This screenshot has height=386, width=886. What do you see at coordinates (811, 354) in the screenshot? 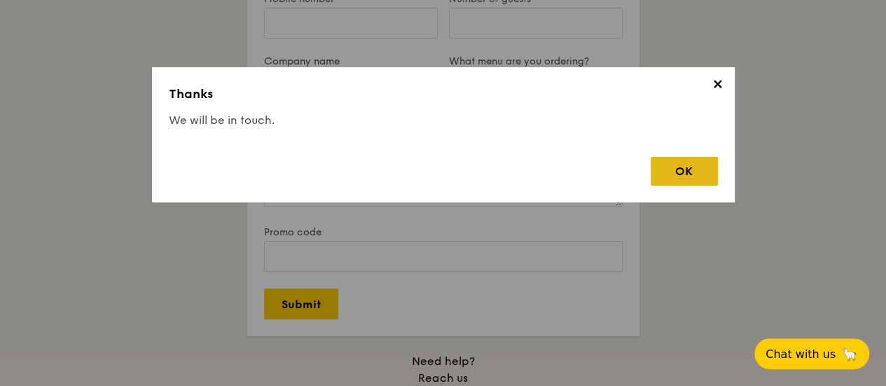
I see `button: Chat with us🦙` at bounding box center [811, 354].